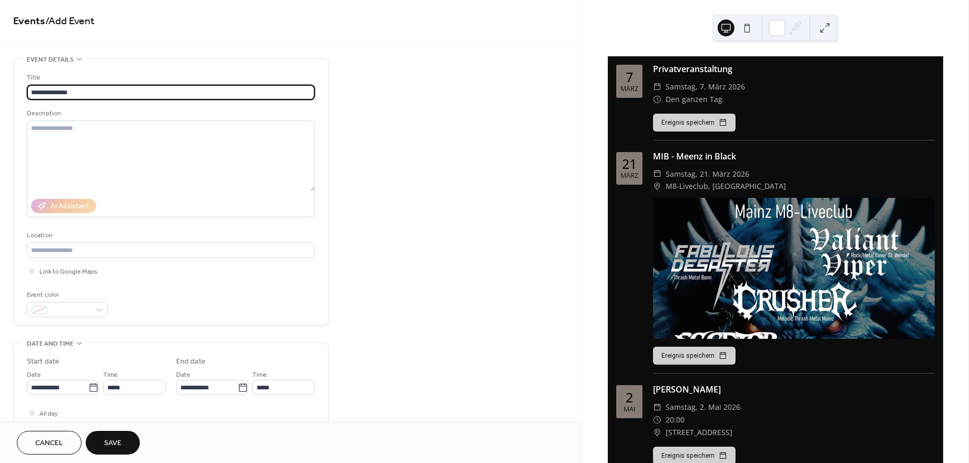 Image resolution: width=969 pixels, height=463 pixels. Describe the element at coordinates (629, 77) in the screenshot. I see `div: 7` at that location.